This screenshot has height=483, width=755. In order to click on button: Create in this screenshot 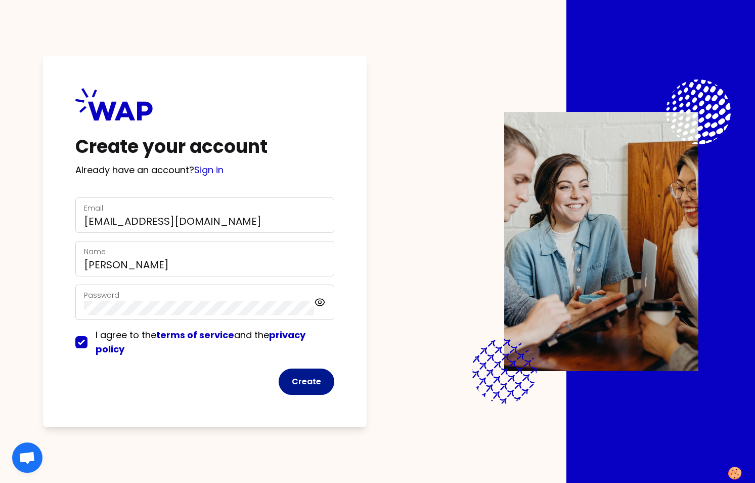, I will do `click(307, 381)`.